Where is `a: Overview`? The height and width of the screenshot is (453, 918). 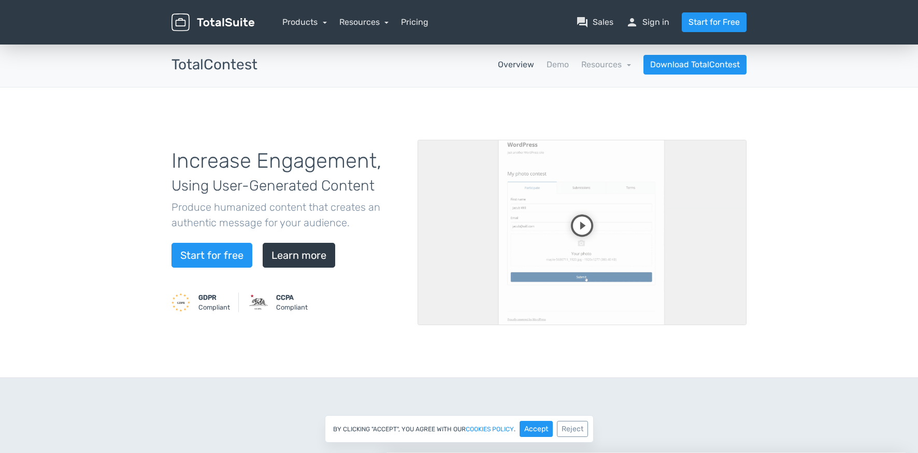 a: Overview is located at coordinates (516, 65).